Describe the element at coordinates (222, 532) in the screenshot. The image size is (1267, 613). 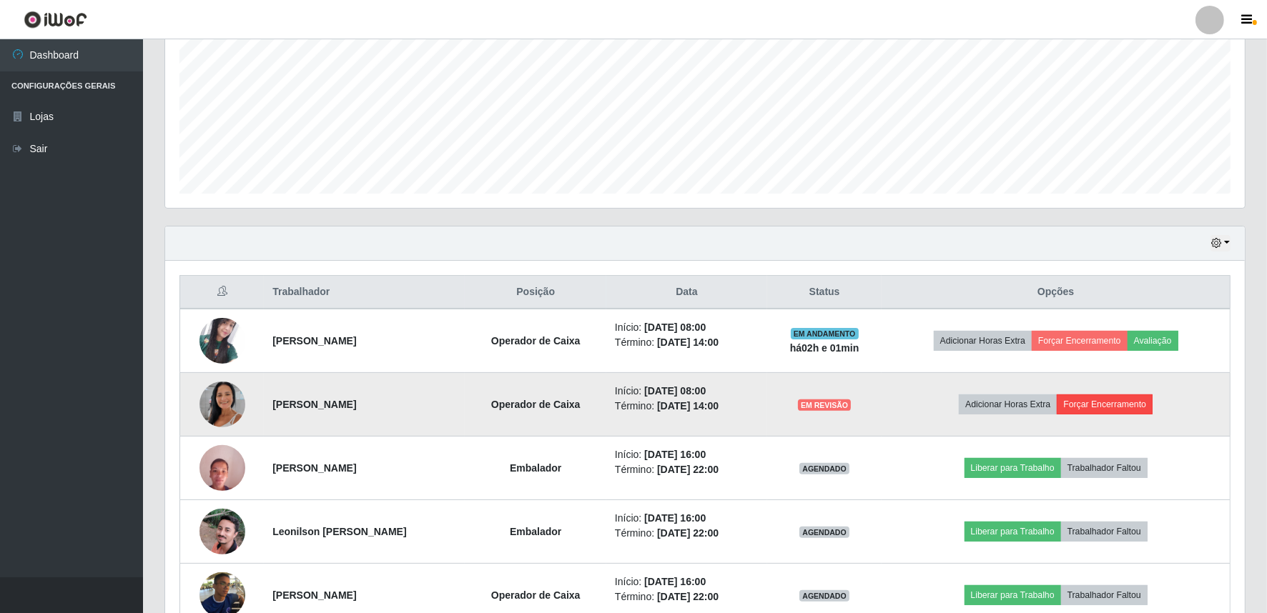
I see `img: 1749039440131.jpeg` at that location.